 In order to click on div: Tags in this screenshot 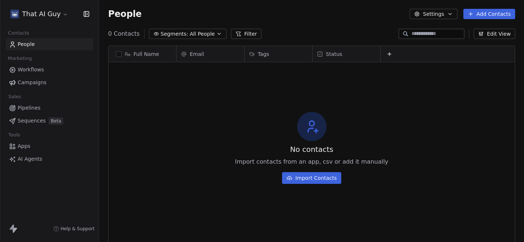, I will do `click(278, 54)`.